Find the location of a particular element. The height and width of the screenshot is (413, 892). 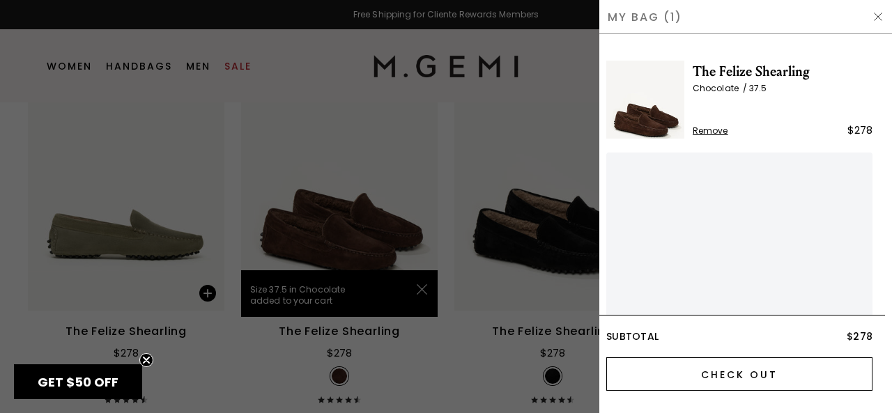

div: $278 is located at coordinates (860, 130).